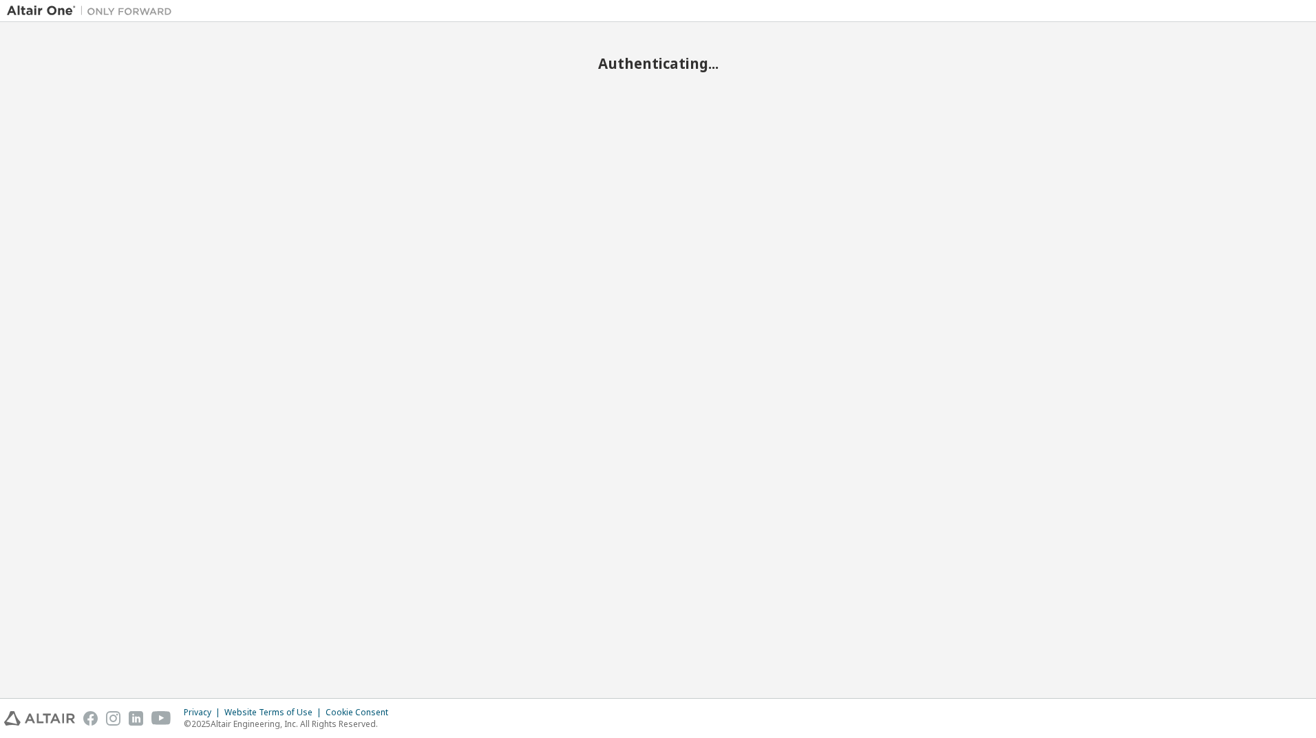 This screenshot has height=738, width=1316. What do you see at coordinates (658, 63) in the screenshot?
I see `h2: Authenticating...` at bounding box center [658, 63].